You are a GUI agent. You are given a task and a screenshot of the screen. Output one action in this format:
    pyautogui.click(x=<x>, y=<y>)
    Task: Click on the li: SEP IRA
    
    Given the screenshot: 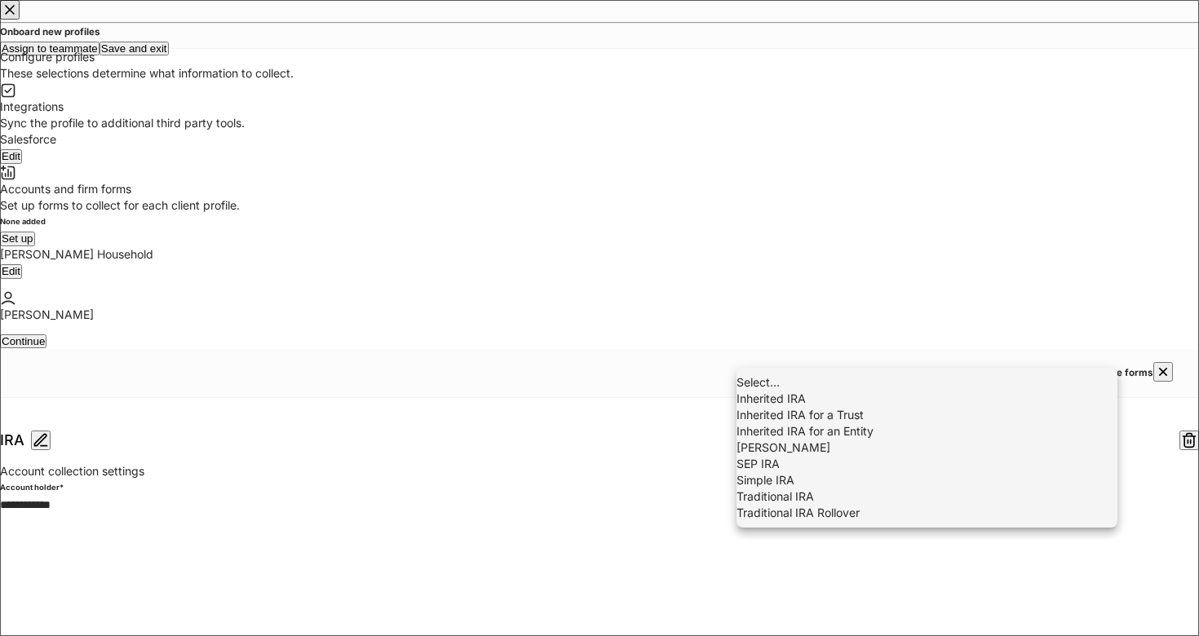 What is the action you would take?
    pyautogui.click(x=927, y=464)
    